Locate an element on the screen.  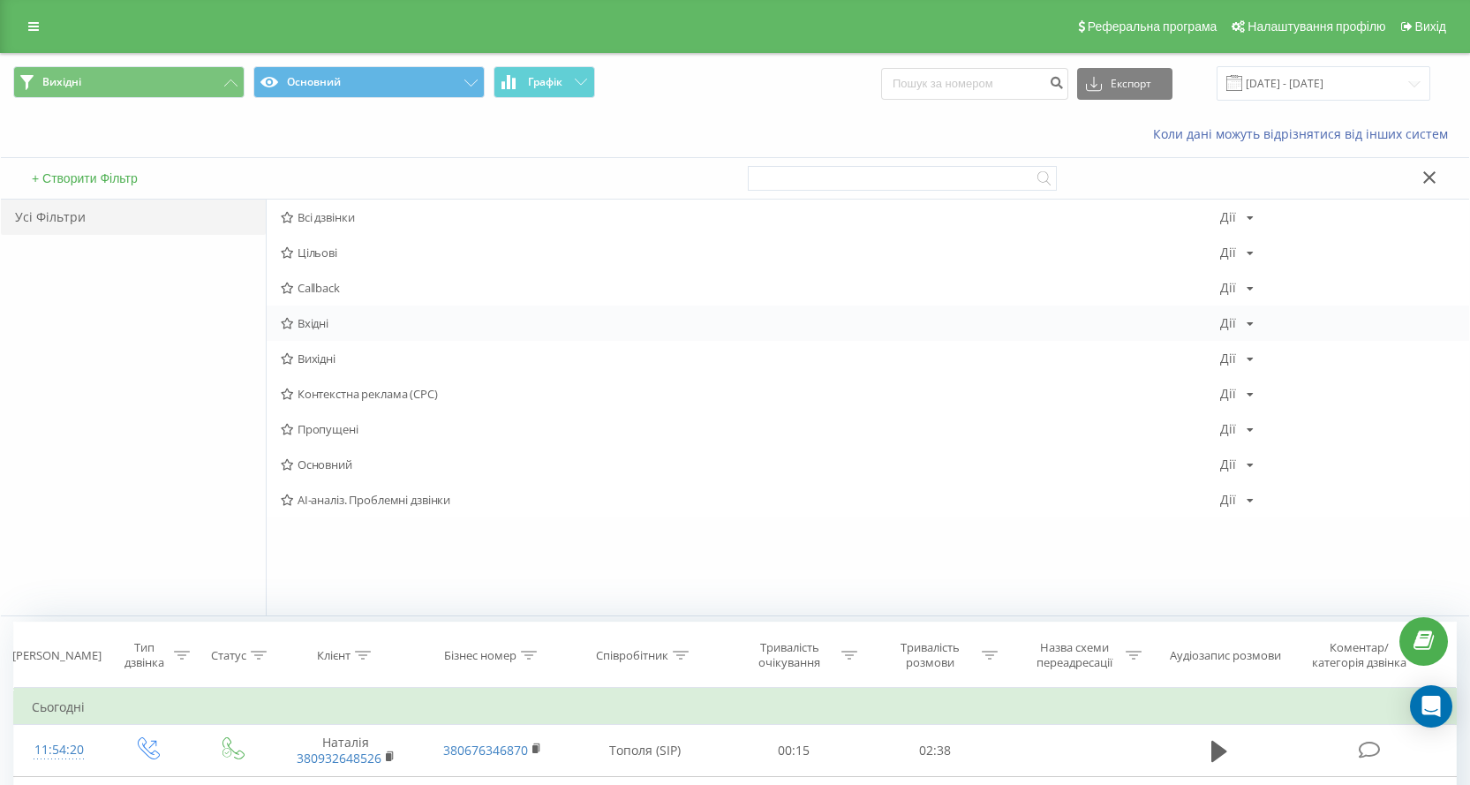
td: Тополя (SIP) is located at coordinates (644, 750).